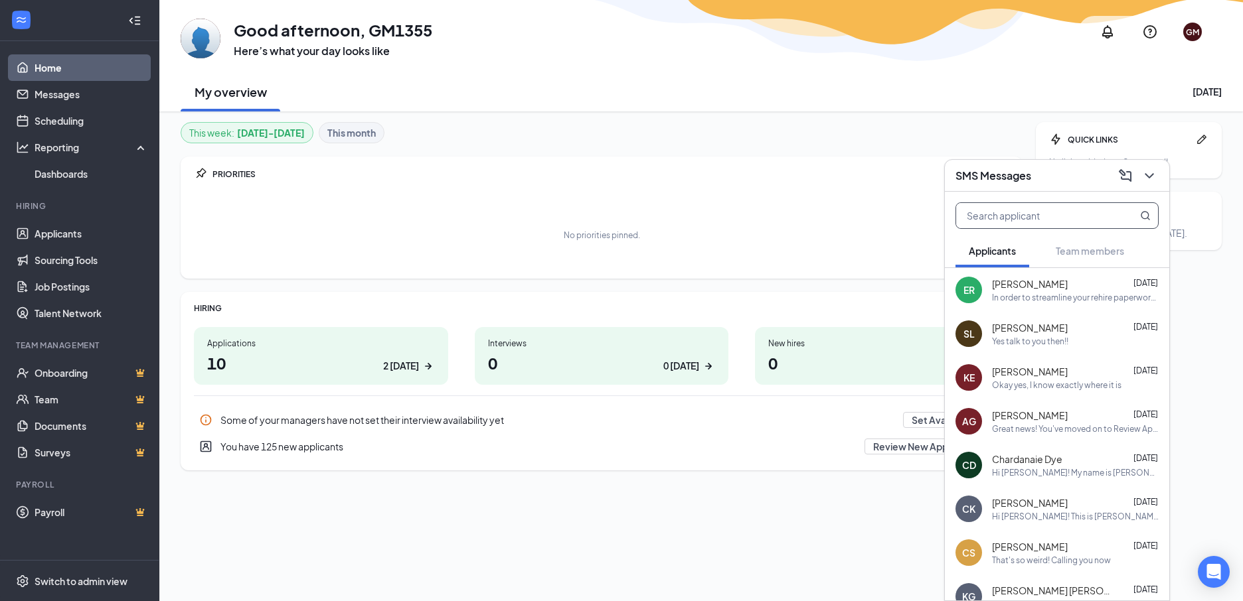 The width and height of the screenshot is (1243, 601). I want to click on div: AG, so click(968, 422).